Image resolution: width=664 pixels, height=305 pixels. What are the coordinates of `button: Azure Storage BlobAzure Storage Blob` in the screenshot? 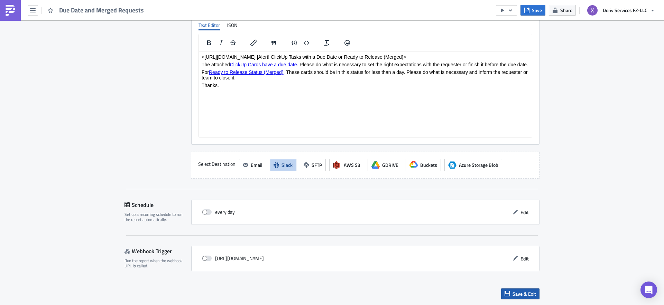 It's located at (473, 165).